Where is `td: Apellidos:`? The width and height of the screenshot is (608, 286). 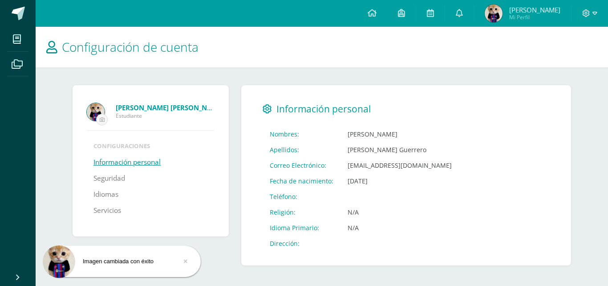 td: Apellidos: is located at coordinates (302, 149).